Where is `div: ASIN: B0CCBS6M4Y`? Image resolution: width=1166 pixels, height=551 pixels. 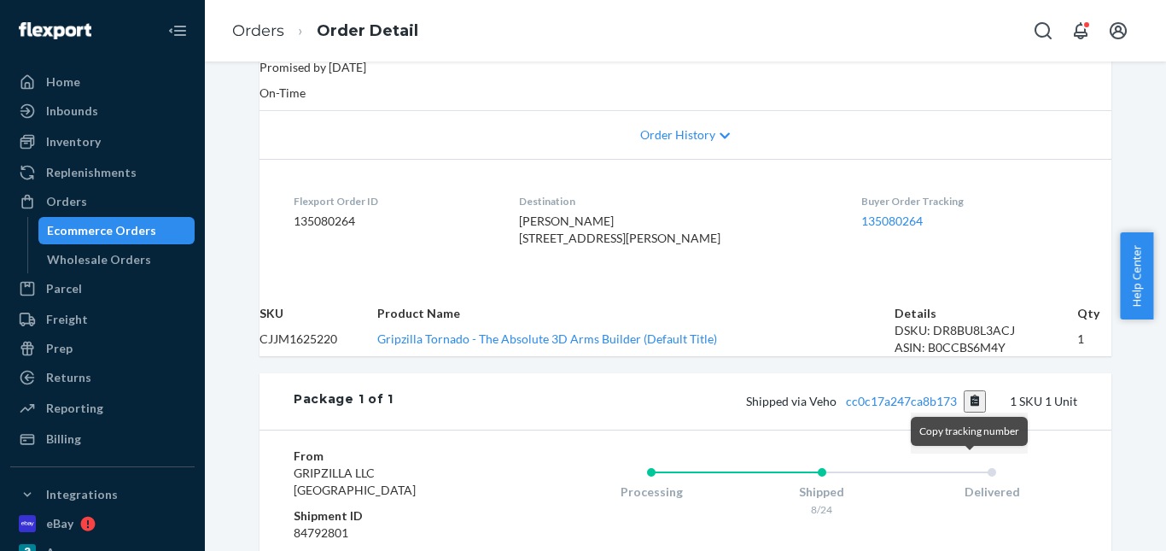 div: ASIN: B0CCBS6M4Y is located at coordinates (986, 347).